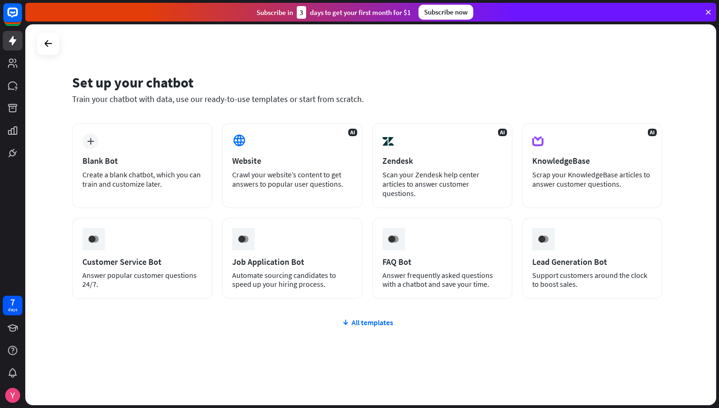 The image size is (719, 408). What do you see at coordinates (13, 310) in the screenshot?
I see `div: days` at bounding box center [13, 310].